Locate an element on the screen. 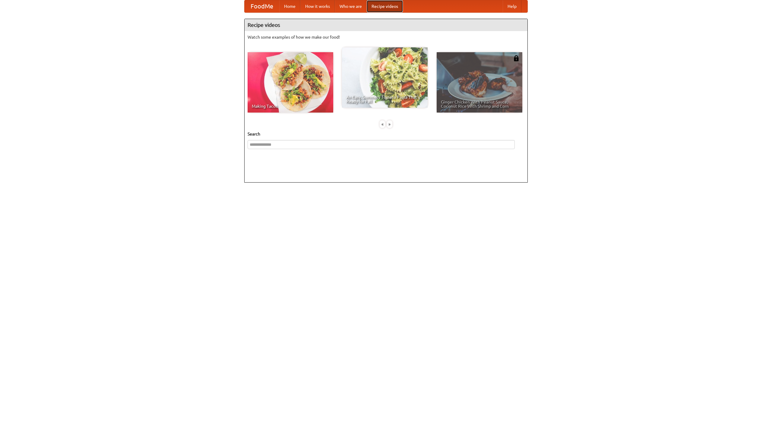  span: Making Tacos is located at coordinates (290, 106).